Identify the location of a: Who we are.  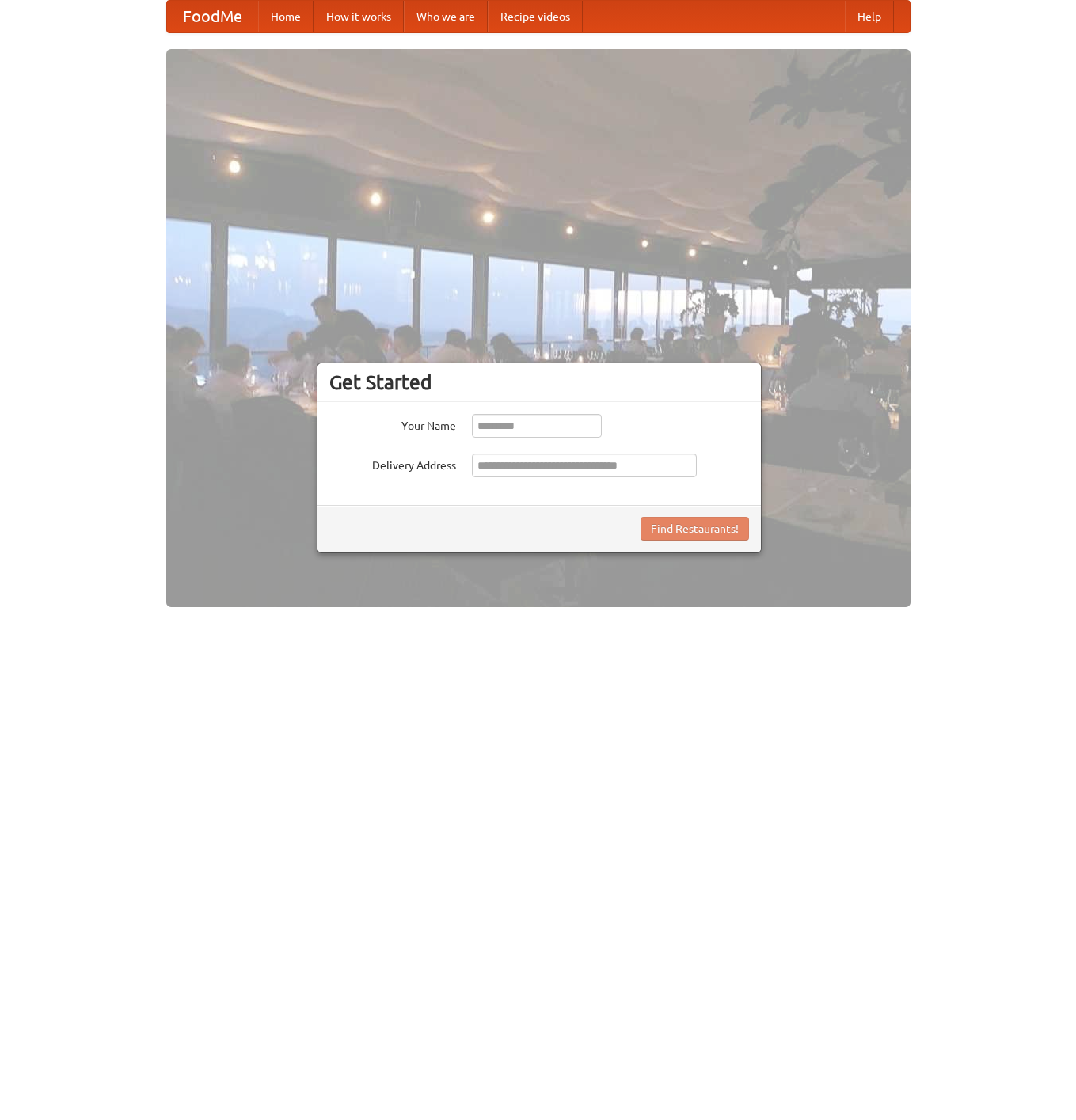
(445, 17).